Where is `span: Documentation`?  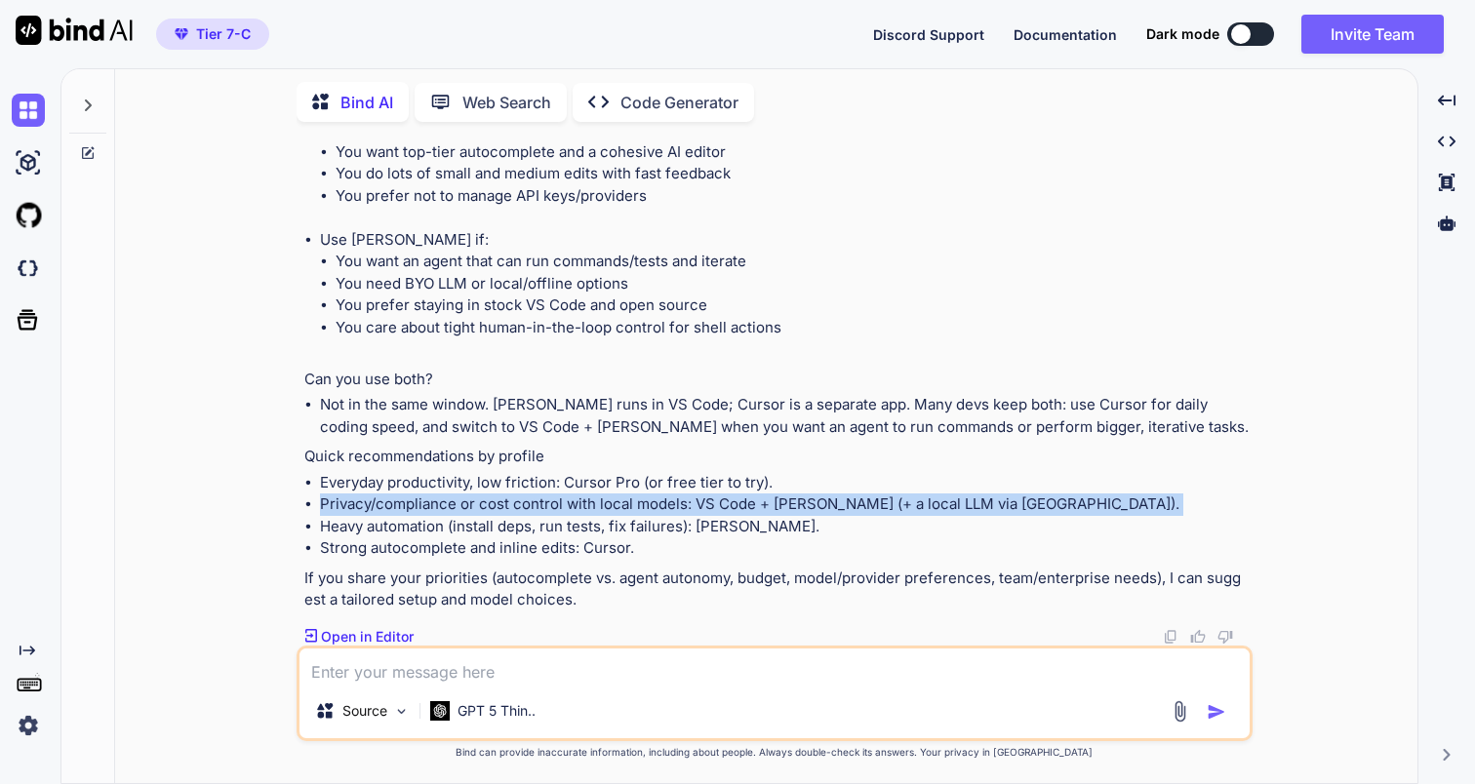
span: Documentation is located at coordinates (1065, 34).